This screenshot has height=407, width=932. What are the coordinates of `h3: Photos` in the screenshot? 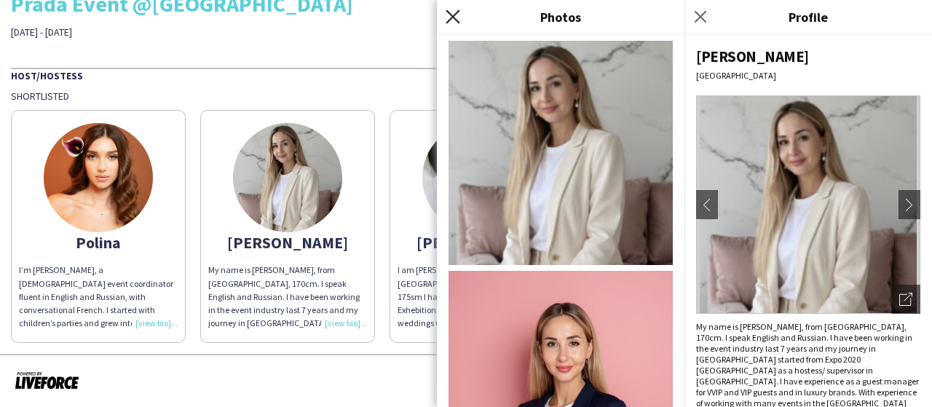 It's located at (561, 17).